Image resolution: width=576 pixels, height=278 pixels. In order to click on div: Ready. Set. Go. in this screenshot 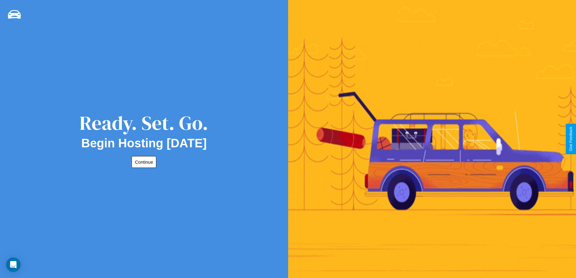, I will do `click(144, 123)`.